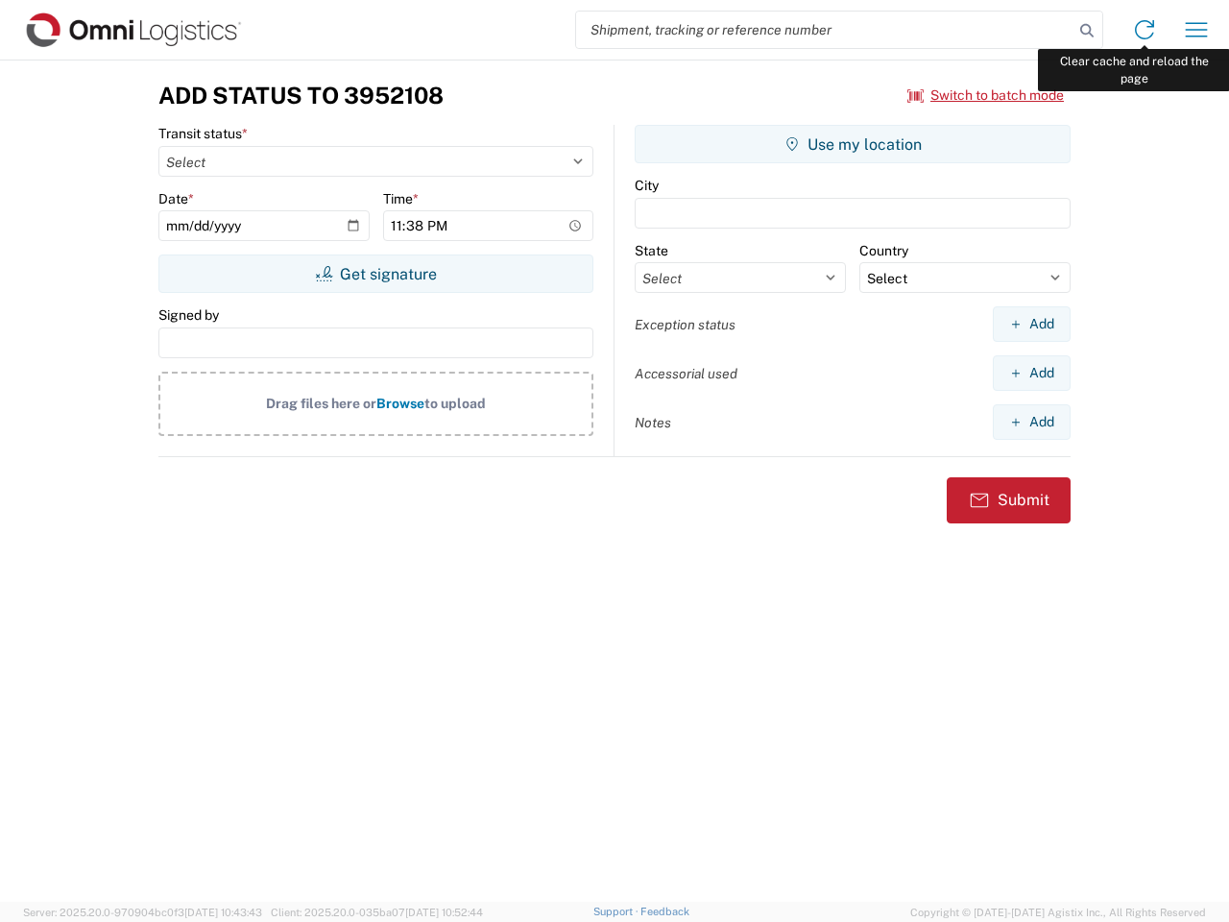 This screenshot has width=1229, height=922. I want to click on button: Use my location, so click(853, 144).